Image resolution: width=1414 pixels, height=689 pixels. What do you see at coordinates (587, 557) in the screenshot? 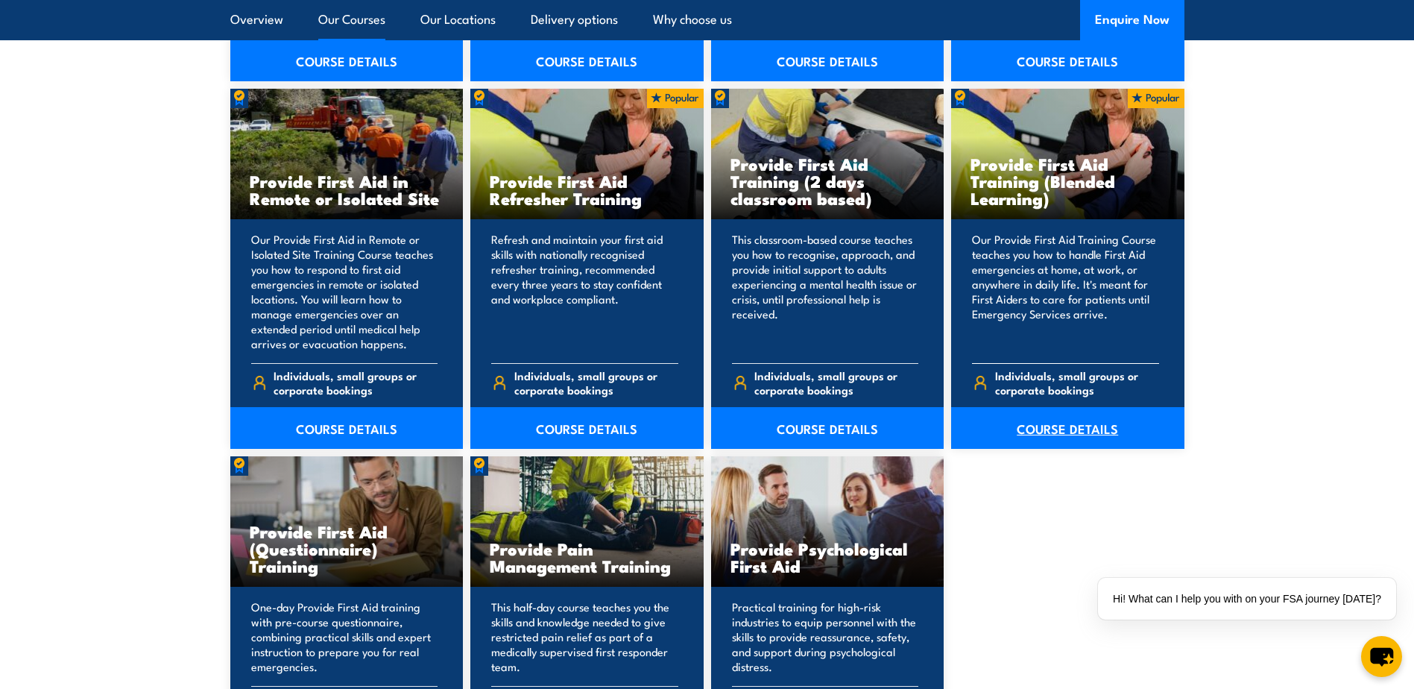
I see `h3: Provide Pain Management Training` at bounding box center [587, 557].